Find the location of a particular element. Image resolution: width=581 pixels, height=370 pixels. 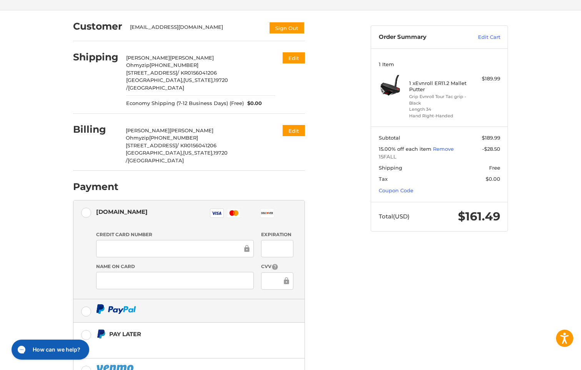

h2: Shipping is located at coordinates (96, 57).